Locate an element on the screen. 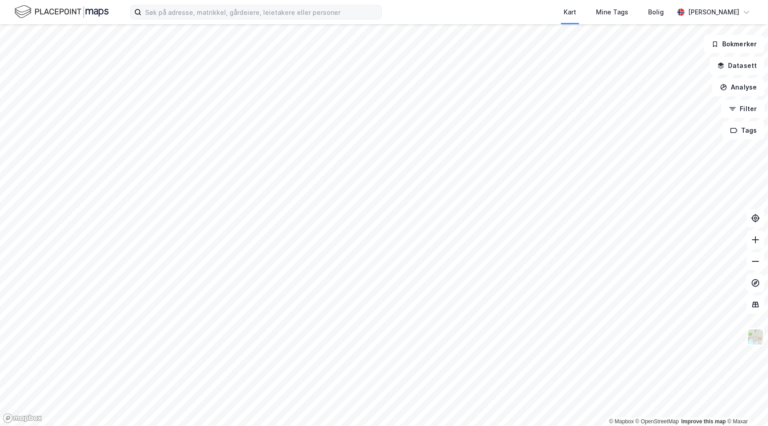 The width and height of the screenshot is (768, 426). div: Kontrollprogram for chat is located at coordinates (746, 404).